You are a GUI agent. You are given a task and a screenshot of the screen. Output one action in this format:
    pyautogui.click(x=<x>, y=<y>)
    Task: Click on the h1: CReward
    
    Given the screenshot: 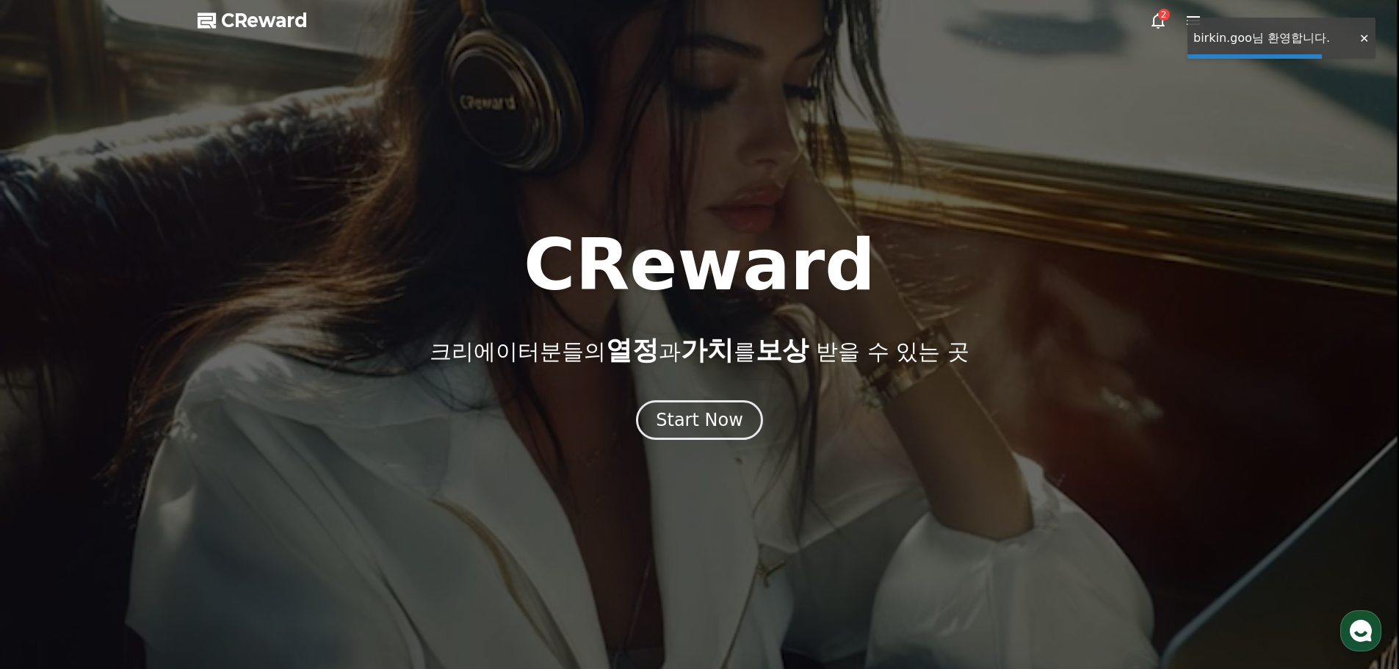 What is the action you would take?
    pyautogui.click(x=699, y=265)
    